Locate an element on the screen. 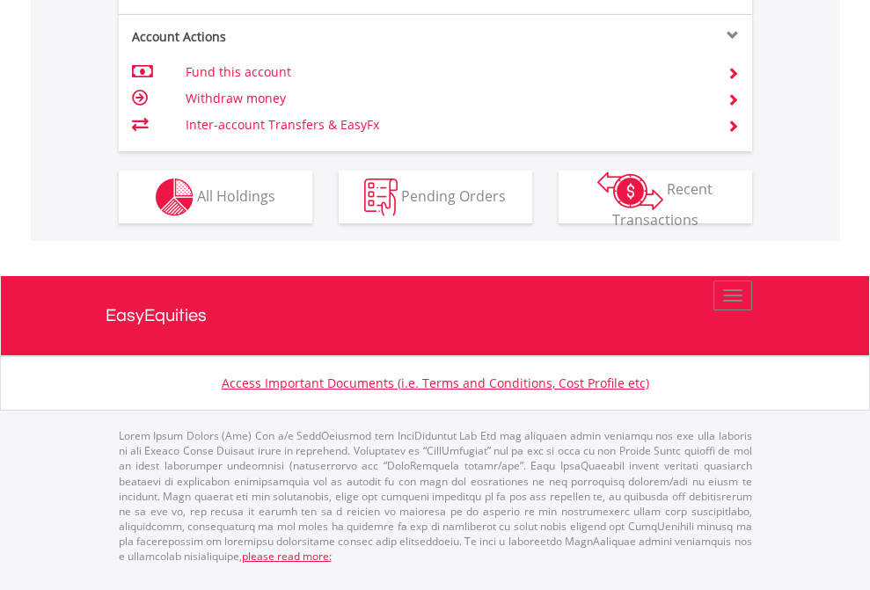 The width and height of the screenshot is (870, 590). div: Account Actions is located at coordinates (277, 37).